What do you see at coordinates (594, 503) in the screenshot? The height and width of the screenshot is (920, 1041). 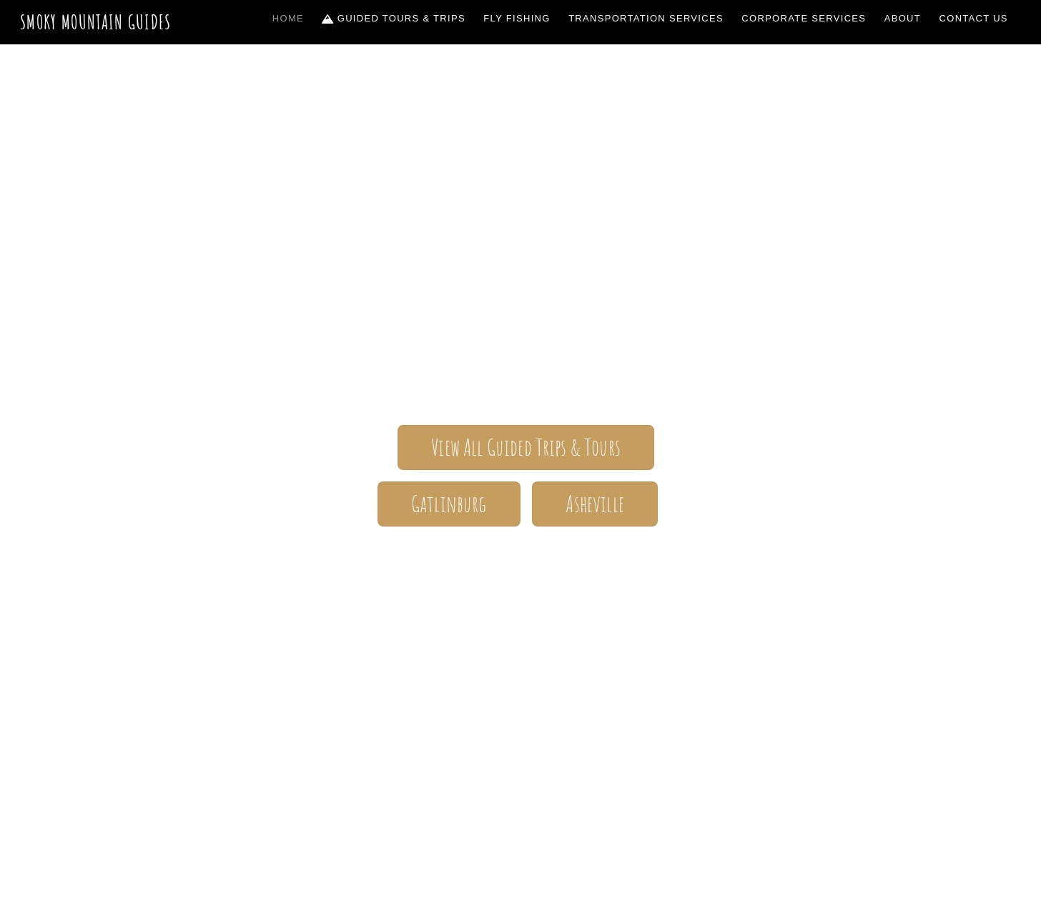 I see `span: Asheville` at bounding box center [594, 503].